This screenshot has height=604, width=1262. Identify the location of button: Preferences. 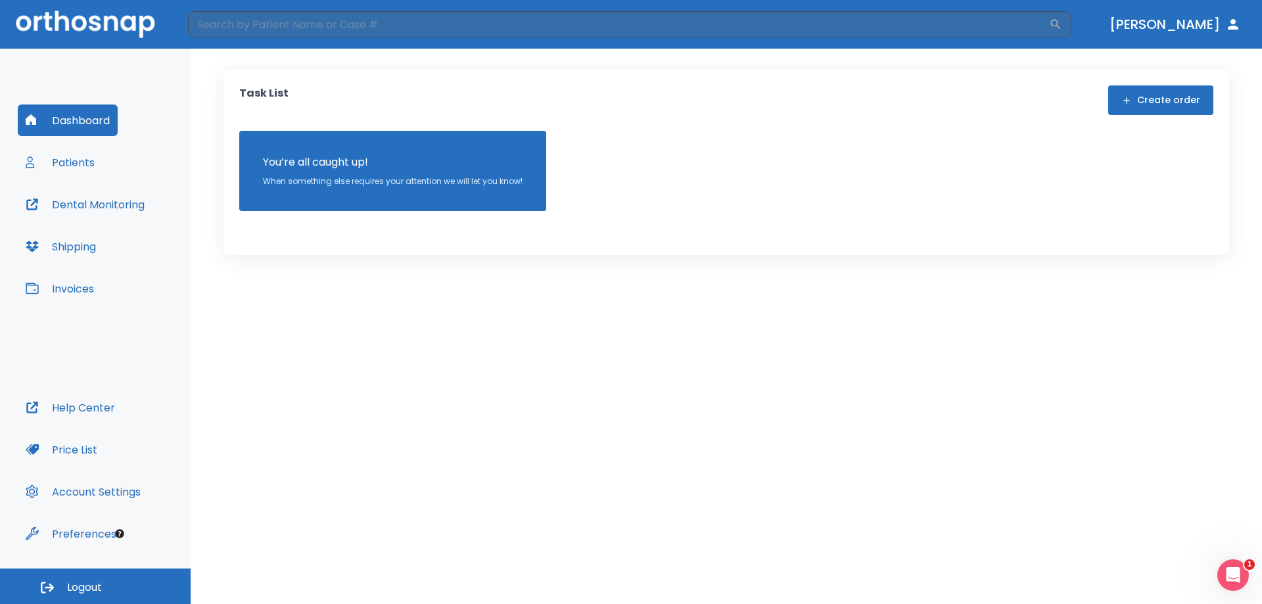
(71, 534).